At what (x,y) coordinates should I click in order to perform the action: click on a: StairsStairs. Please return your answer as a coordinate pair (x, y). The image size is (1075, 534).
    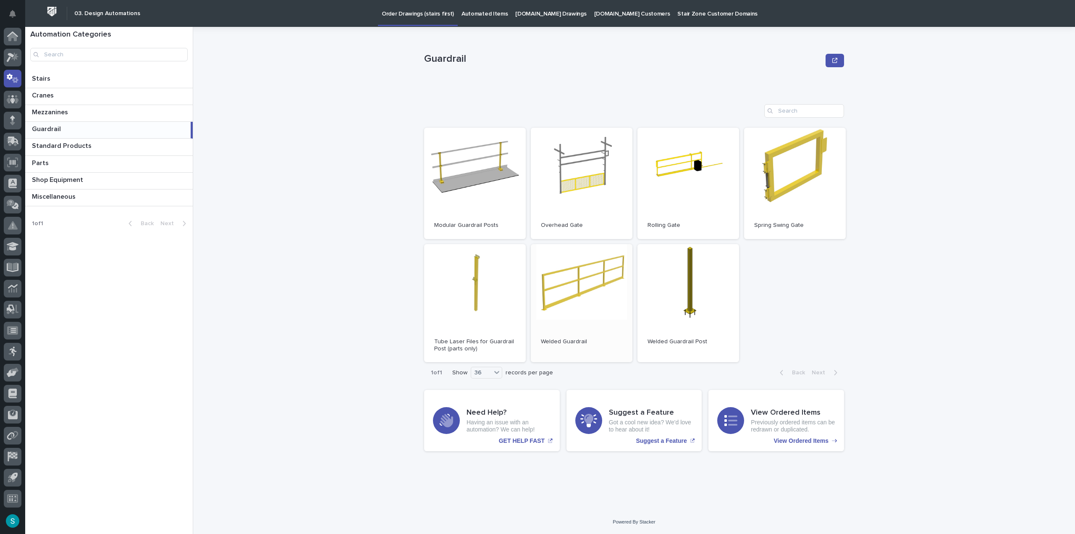
    Looking at the image, I should click on (109, 80).